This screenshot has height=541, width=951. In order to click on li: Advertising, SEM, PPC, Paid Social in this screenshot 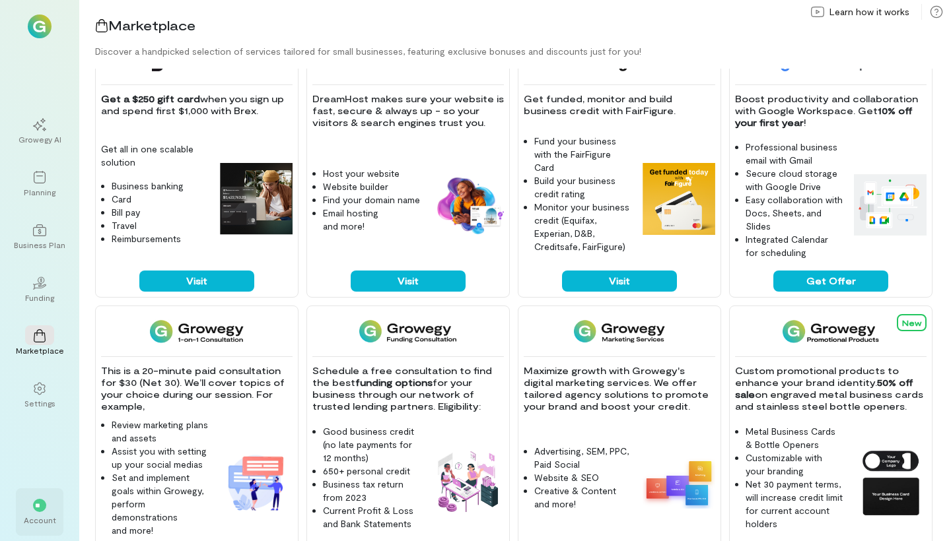, I will do `click(583, 458)`.